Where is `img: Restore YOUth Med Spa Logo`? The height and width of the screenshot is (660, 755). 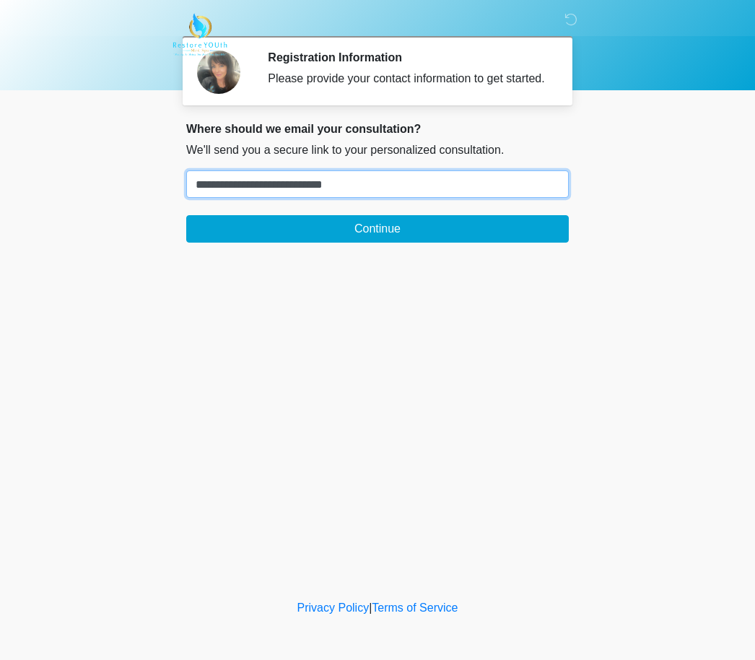
img: Restore YOUth Med Spa Logo is located at coordinates (199, 35).